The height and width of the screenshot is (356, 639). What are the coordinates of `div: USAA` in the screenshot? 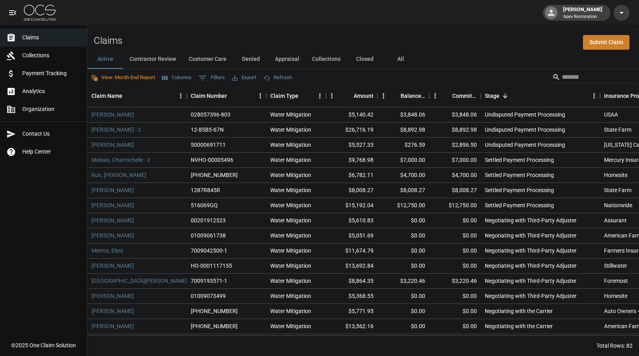 It's located at (611, 114).